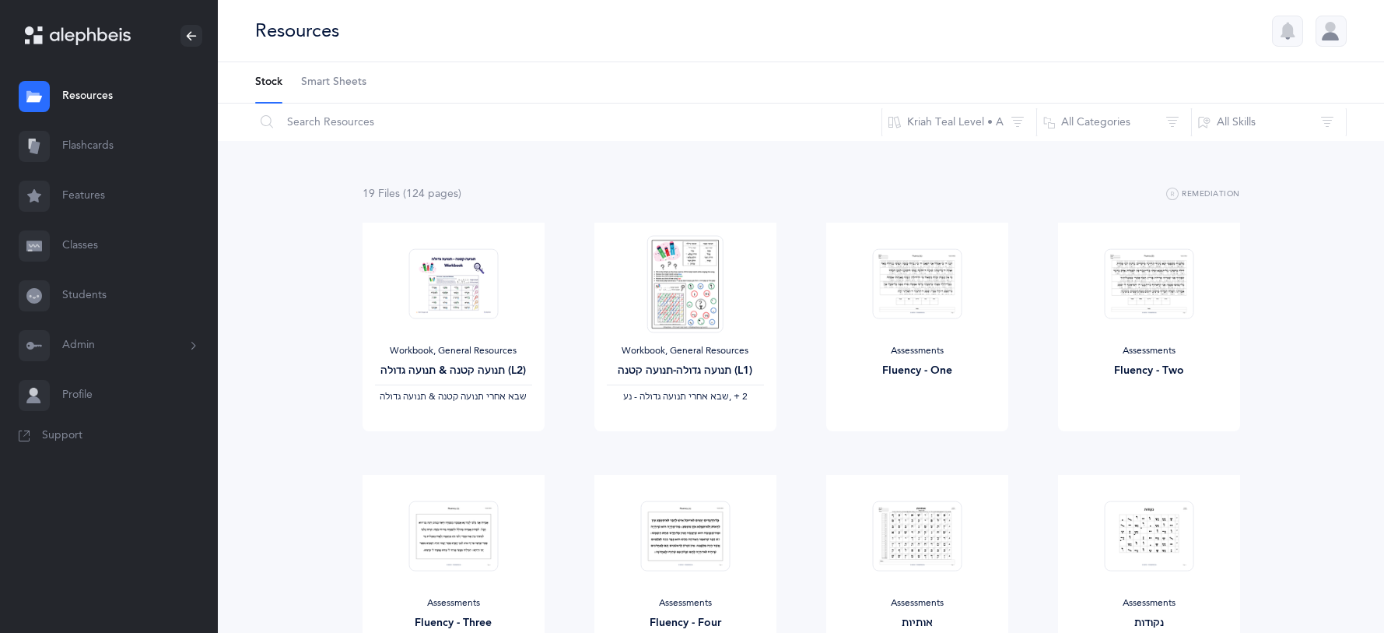 Image resolution: width=1384 pixels, height=633 pixels. Describe the element at coordinates (676, 396) in the screenshot. I see `span: ‫שבא אחרי תנועה גדולה - נע‬` at that location.